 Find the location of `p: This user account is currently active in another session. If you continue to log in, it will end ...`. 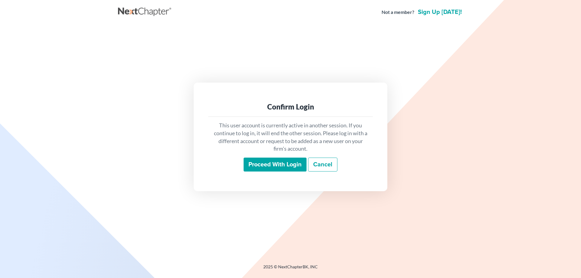

p: This user account is currently active in another session. If you continue to log in, it will end ... is located at coordinates (291, 137).